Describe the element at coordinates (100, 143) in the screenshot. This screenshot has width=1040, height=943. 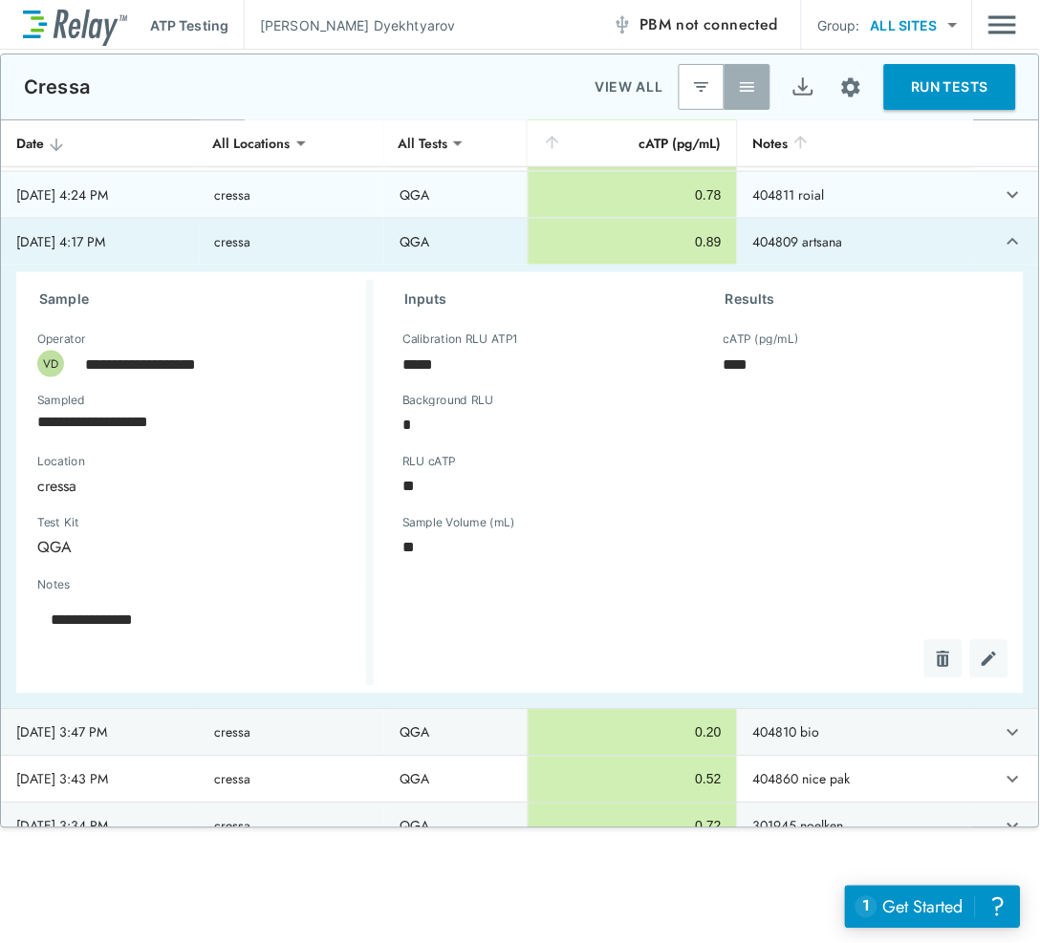
I see `th: Date` at that location.